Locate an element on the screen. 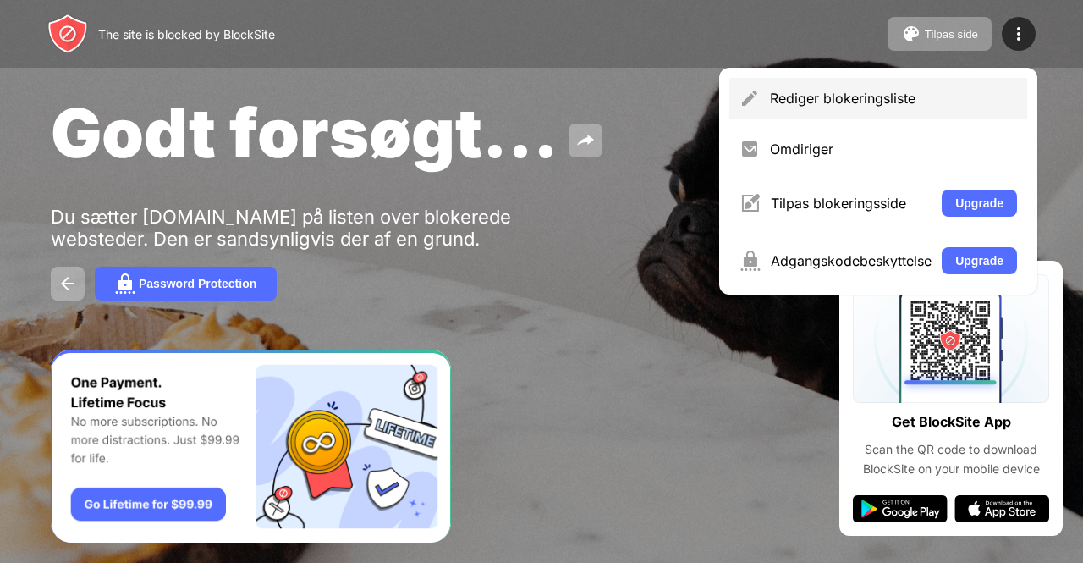  img: password.svg is located at coordinates (125, 283).